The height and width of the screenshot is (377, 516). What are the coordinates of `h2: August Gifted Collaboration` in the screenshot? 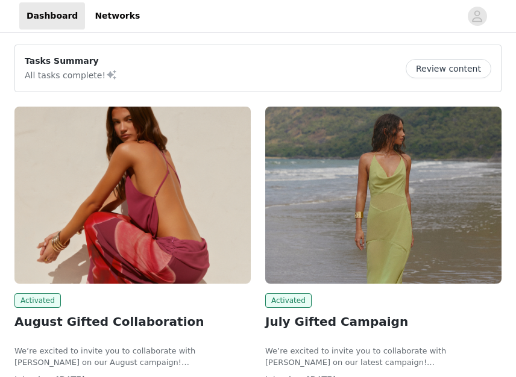 It's located at (133, 322).